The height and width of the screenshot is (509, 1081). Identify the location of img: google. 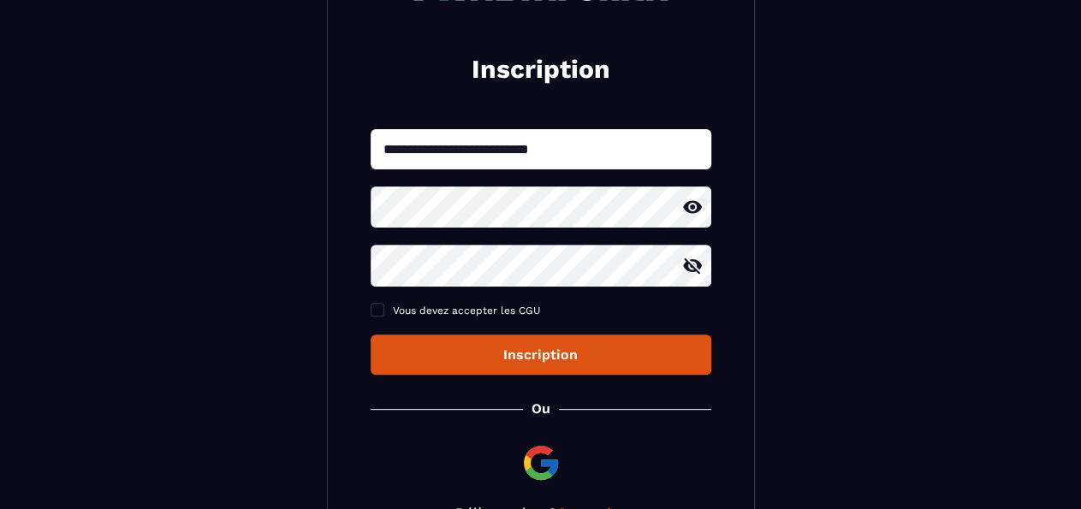
(541, 463).